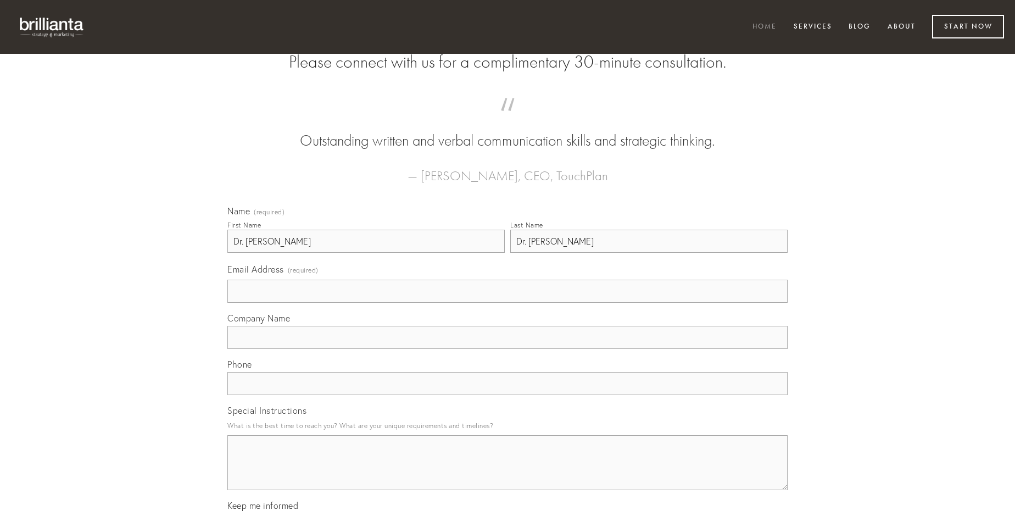 This screenshot has width=1015, height=516. Describe the element at coordinates (765, 27) in the screenshot. I see `a: Home` at that location.